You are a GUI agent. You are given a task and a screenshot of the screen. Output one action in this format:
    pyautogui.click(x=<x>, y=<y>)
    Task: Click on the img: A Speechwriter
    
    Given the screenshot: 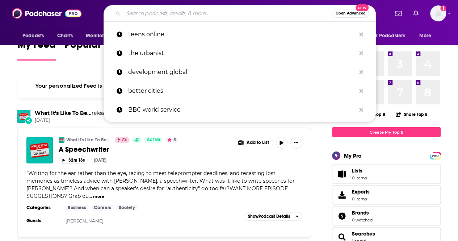 What is the action you would take?
    pyautogui.click(x=39, y=150)
    